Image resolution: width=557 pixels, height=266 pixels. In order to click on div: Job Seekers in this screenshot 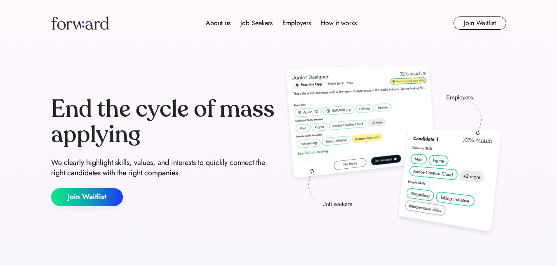, I will do `click(256, 23)`.